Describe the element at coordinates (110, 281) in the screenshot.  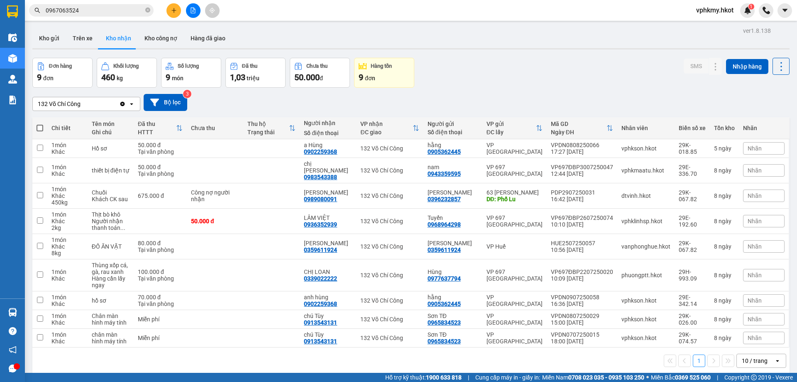
I see `div: Hàng cần lấy ngay` at that location.